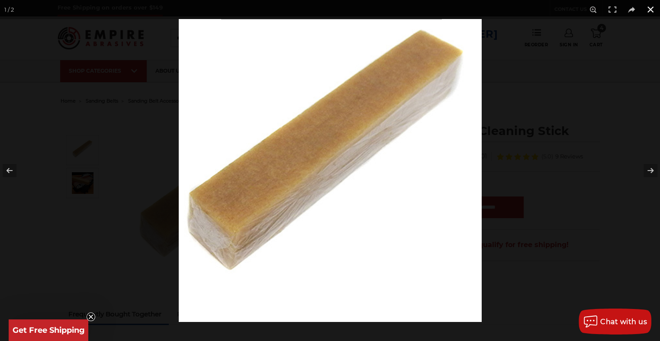 Image resolution: width=660 pixels, height=341 pixels. What do you see at coordinates (48, 330) in the screenshot?
I see `span: Get Free Shipping` at bounding box center [48, 330].